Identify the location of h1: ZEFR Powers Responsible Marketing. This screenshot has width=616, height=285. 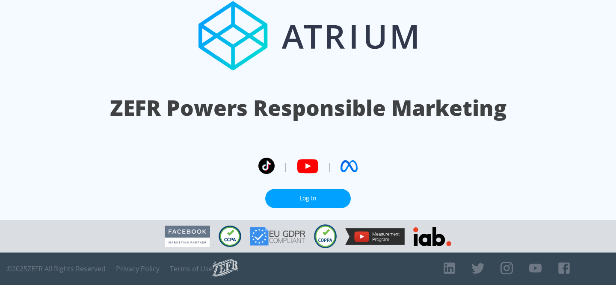
(308, 108).